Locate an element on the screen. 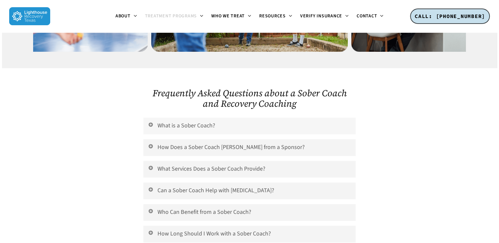  span: Contact is located at coordinates (367, 16).